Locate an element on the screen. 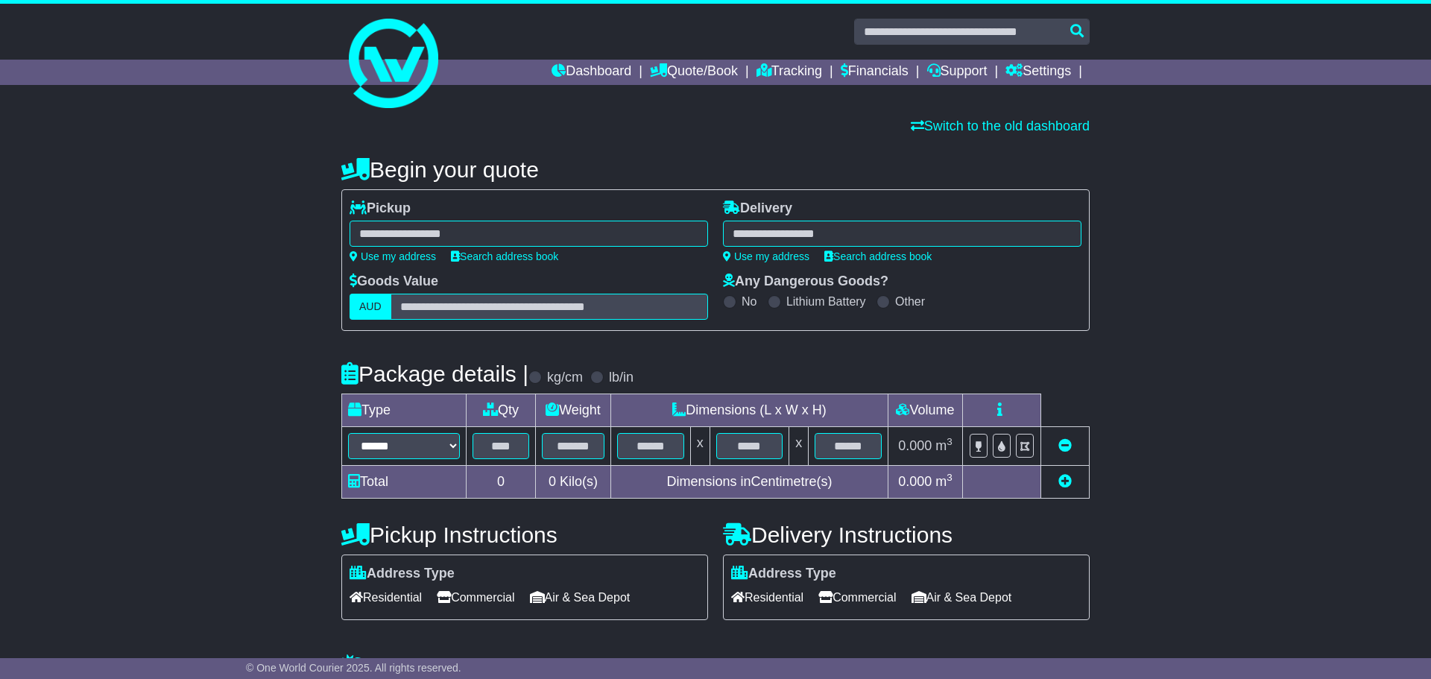 This screenshot has width=1431, height=679. label: Pickup is located at coordinates (380, 209).